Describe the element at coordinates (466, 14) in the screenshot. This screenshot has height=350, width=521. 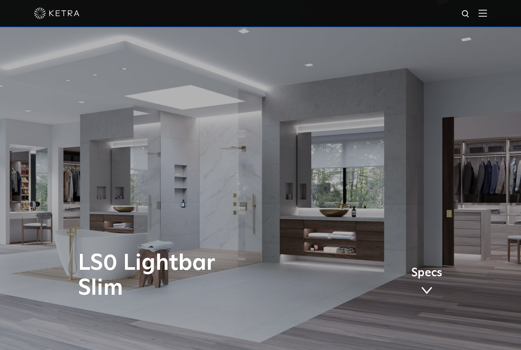
I see `img: search icon` at that location.